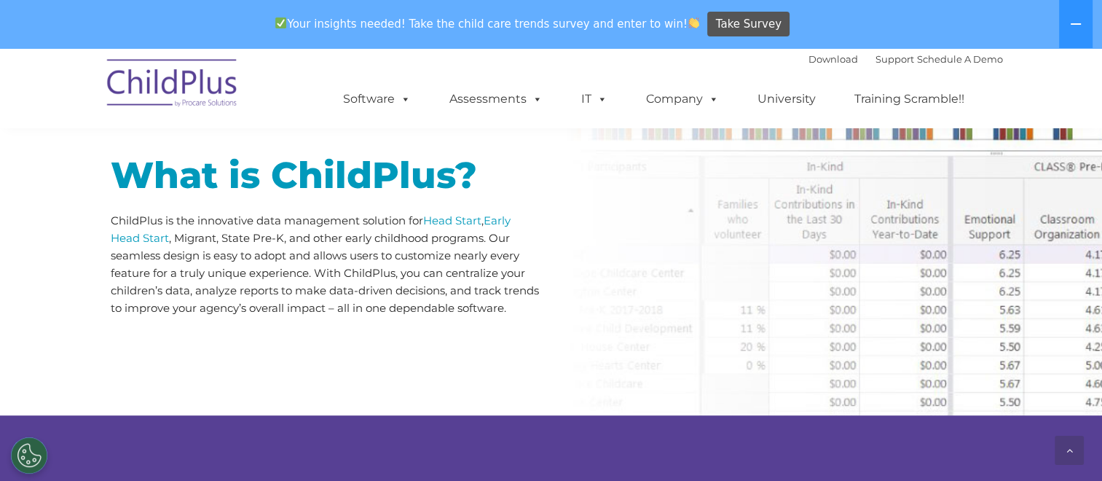 The width and height of the screenshot is (1102, 481). I want to click on span: Your insights needed! Take the child care trends survey and enter to win!, so click(487, 23).